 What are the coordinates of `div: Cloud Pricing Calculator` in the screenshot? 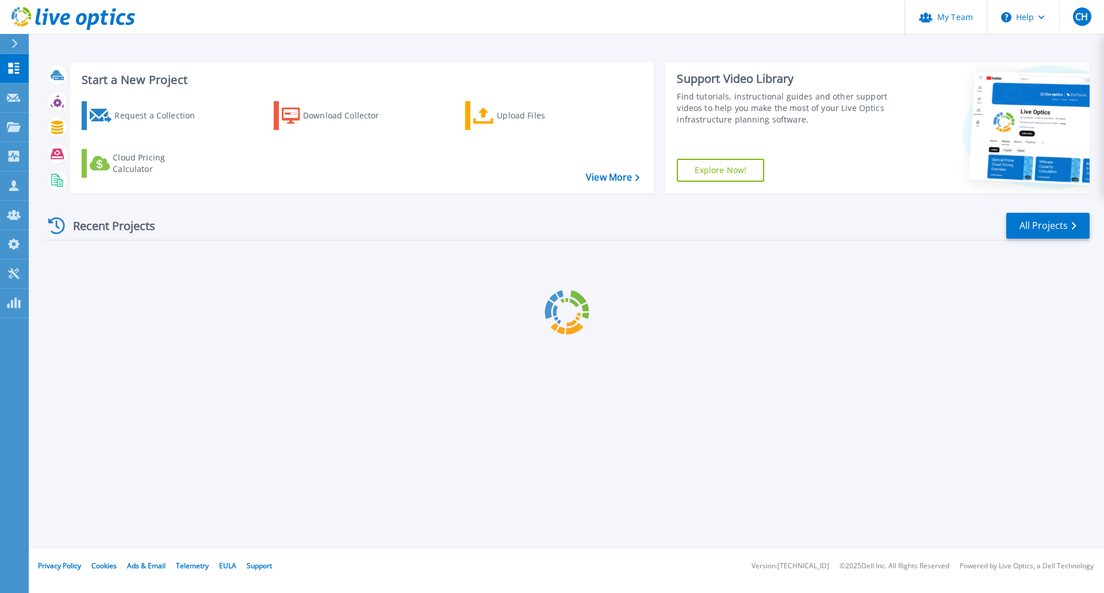 It's located at (159, 163).